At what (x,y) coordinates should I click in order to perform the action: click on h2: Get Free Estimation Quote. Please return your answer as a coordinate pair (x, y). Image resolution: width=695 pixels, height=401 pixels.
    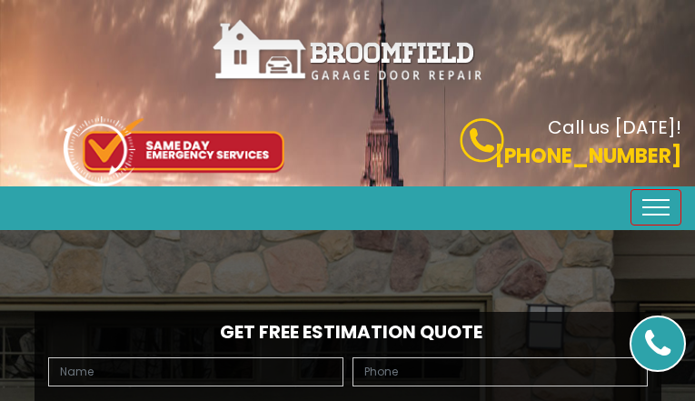
    Looking at the image, I should click on (348, 331).